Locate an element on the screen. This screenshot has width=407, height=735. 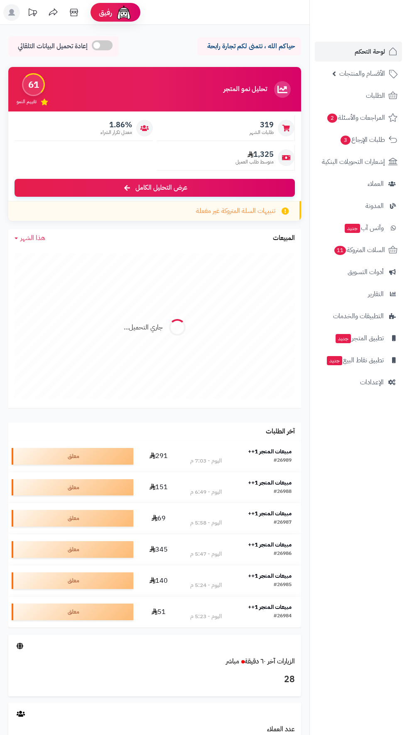
h3: 28 is located at coordinates (155, 679).